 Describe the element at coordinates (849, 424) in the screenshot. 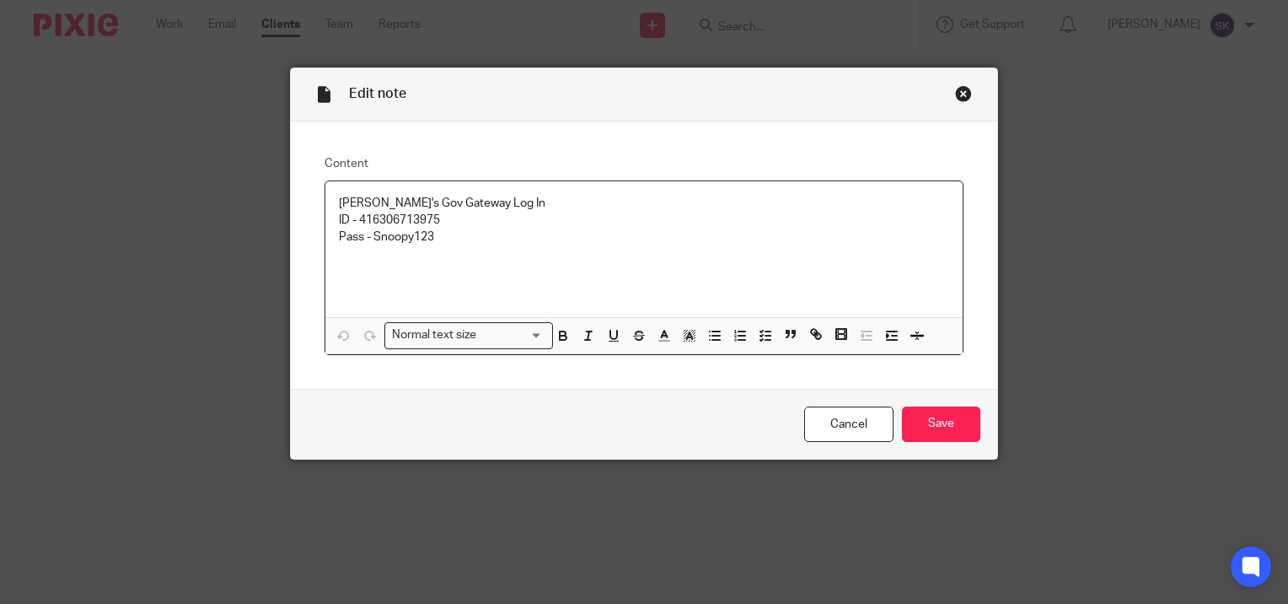

I see `a: Cancel` at that location.